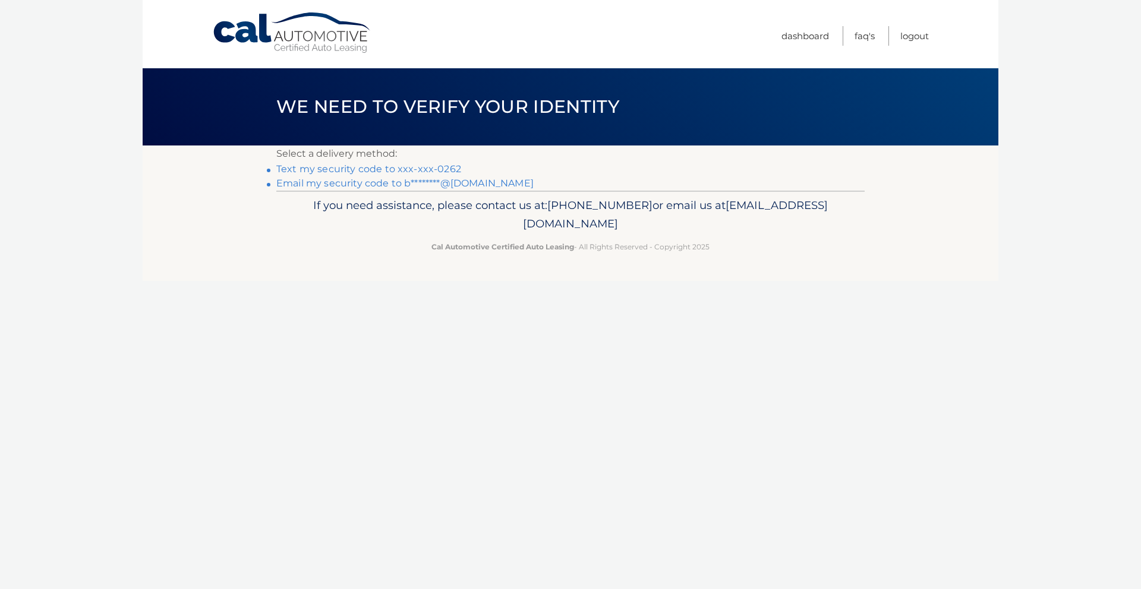  What do you see at coordinates (570, 215) in the screenshot?
I see `p: If you need assistance, please contact us at: or email us at` at bounding box center [570, 215].